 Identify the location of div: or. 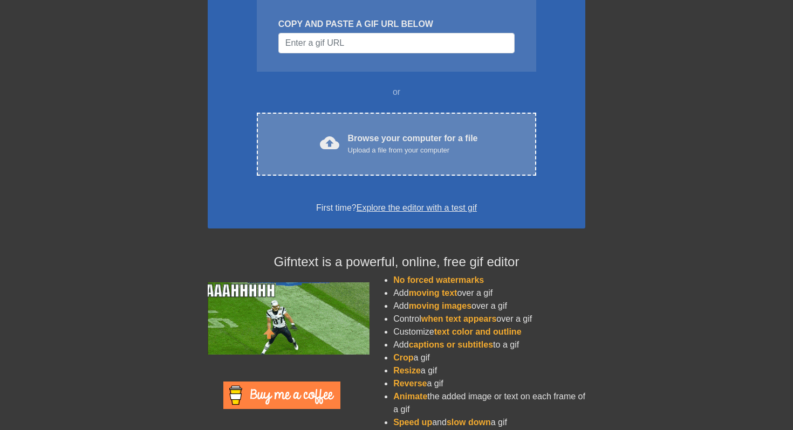
(396, 92).